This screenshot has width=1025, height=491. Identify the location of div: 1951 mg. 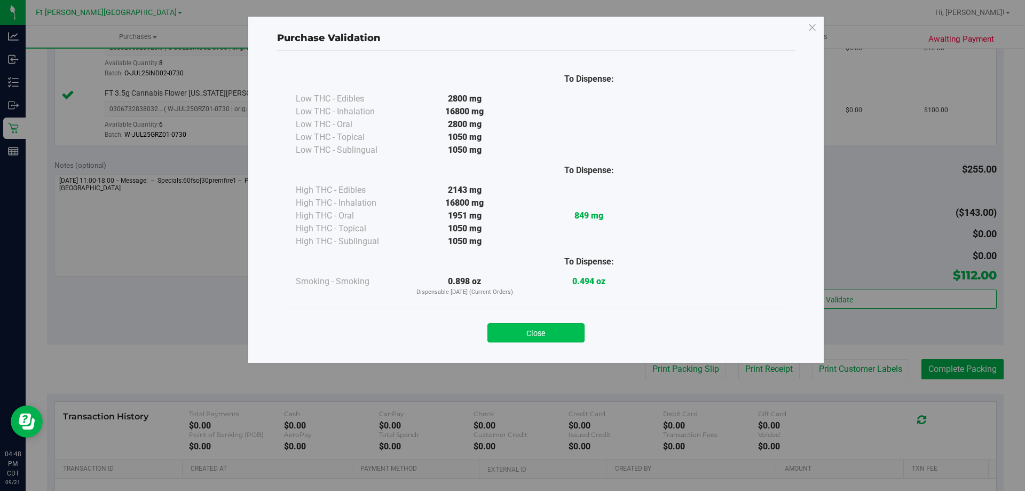
(465, 216).